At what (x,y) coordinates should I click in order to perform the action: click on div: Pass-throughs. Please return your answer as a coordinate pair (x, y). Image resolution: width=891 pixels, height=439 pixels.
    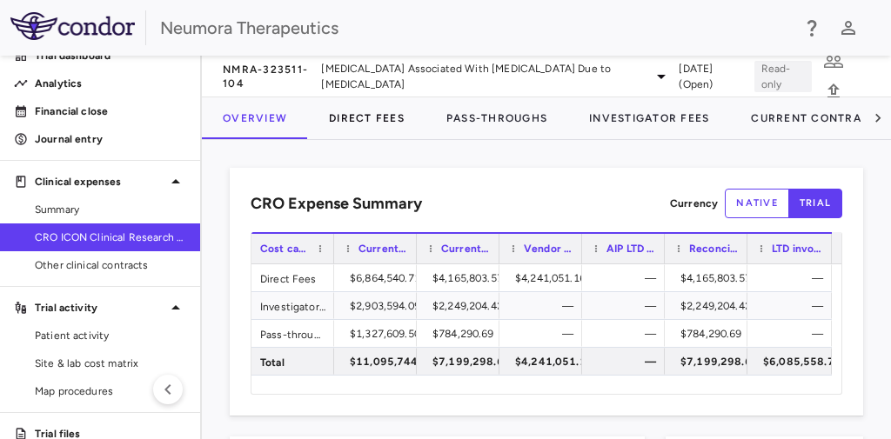
    Looking at the image, I should click on (292, 333).